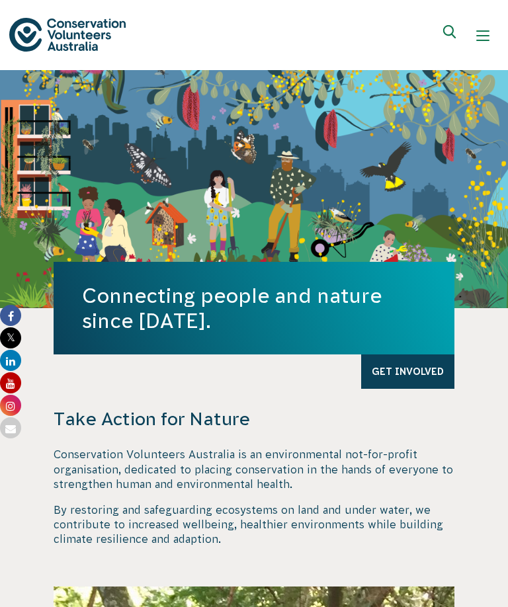 The image size is (508, 607). I want to click on button: Show mobile navigation menu, so click(483, 36).